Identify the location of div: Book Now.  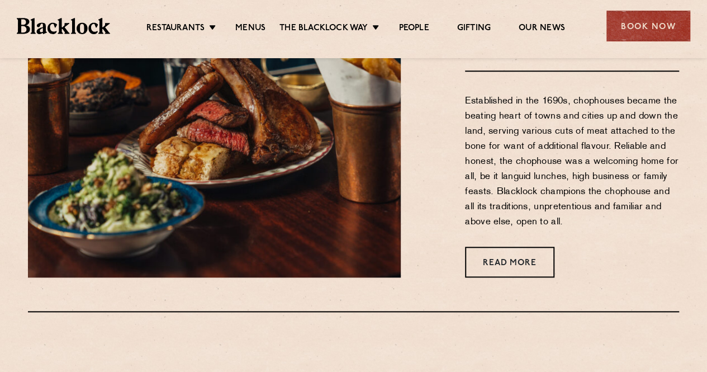
(648, 26).